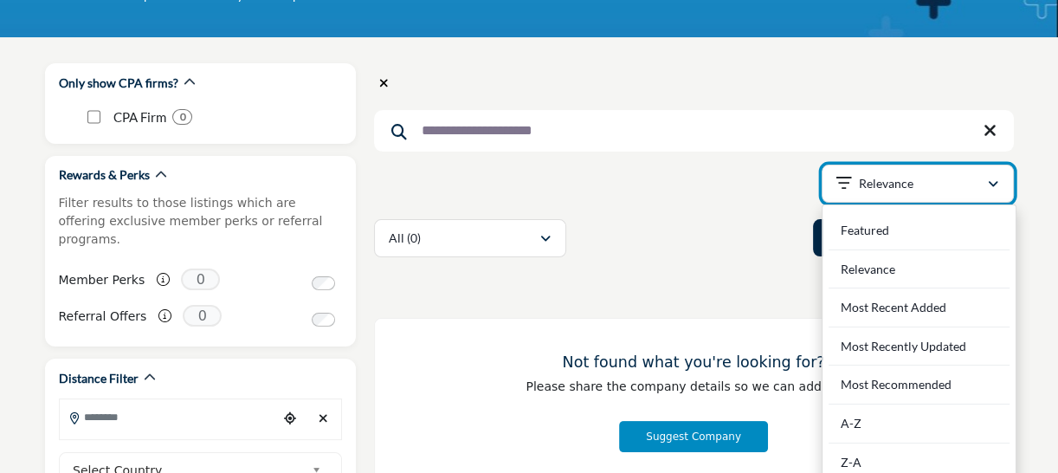 This screenshot has height=473, width=1058. I want to click on h3: Not found what you're looking for?, so click(693, 362).